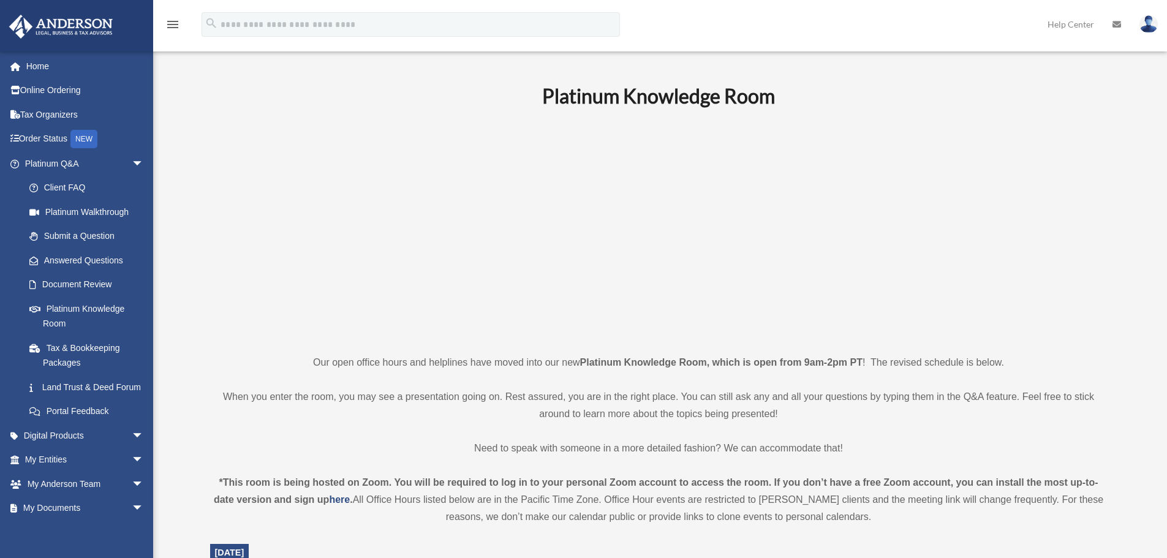 The width and height of the screenshot is (1167, 558). What do you see at coordinates (61, 26) in the screenshot?
I see `img: Anderson Advisors Platinum Portal` at bounding box center [61, 26].